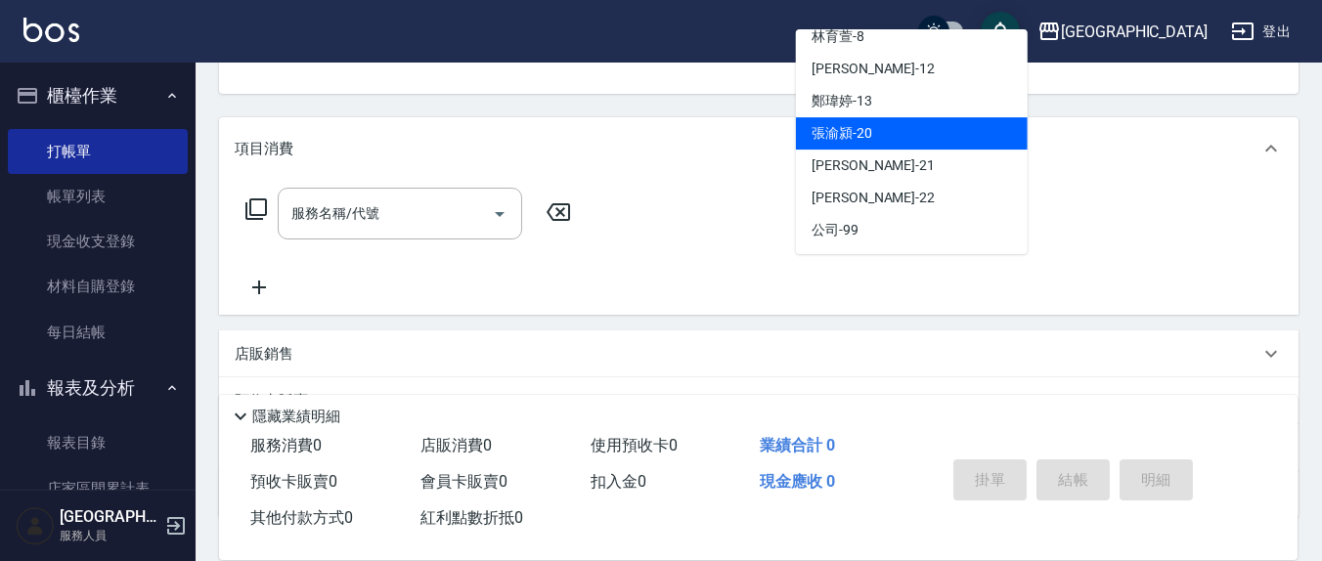 The height and width of the screenshot is (561, 1322). What do you see at coordinates (51, 29) in the screenshot?
I see `img: Logo` at bounding box center [51, 29].